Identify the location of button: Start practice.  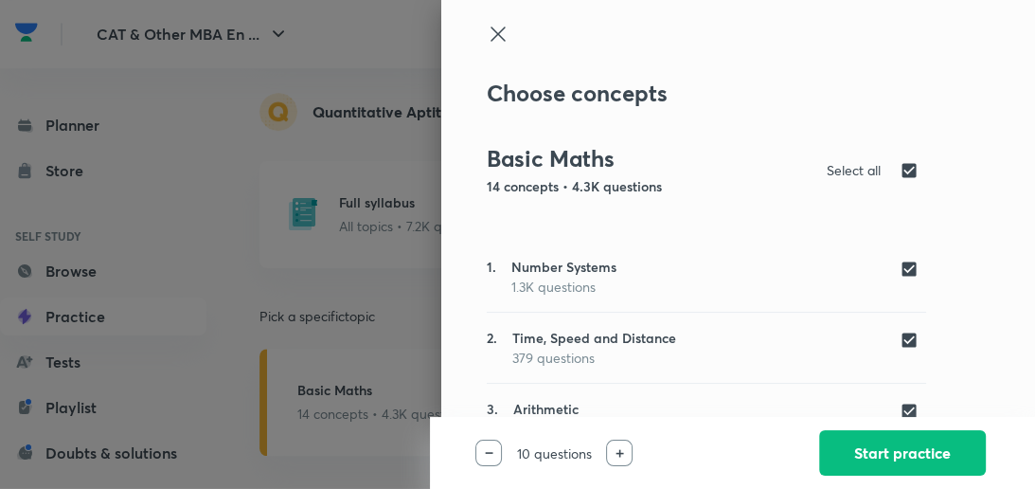
(903, 453).